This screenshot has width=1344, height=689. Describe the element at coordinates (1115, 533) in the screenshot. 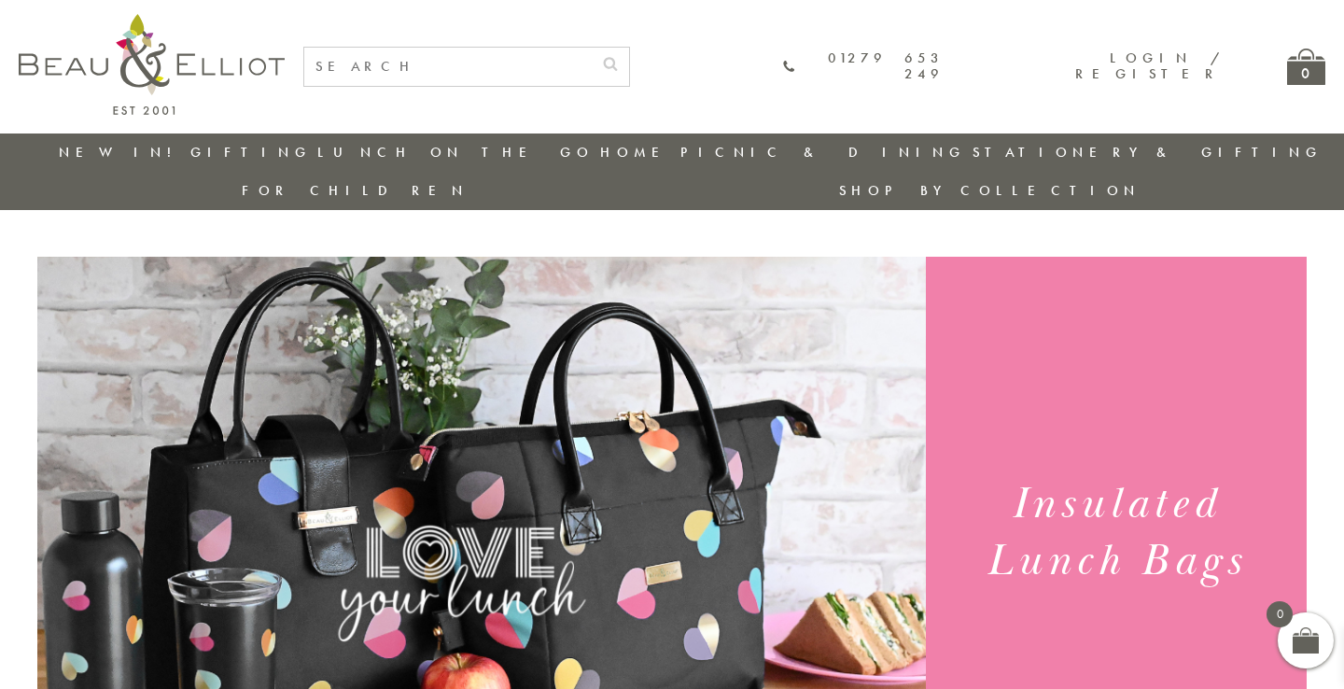

I see `h1: Insulated Lunch Bags` at that location.